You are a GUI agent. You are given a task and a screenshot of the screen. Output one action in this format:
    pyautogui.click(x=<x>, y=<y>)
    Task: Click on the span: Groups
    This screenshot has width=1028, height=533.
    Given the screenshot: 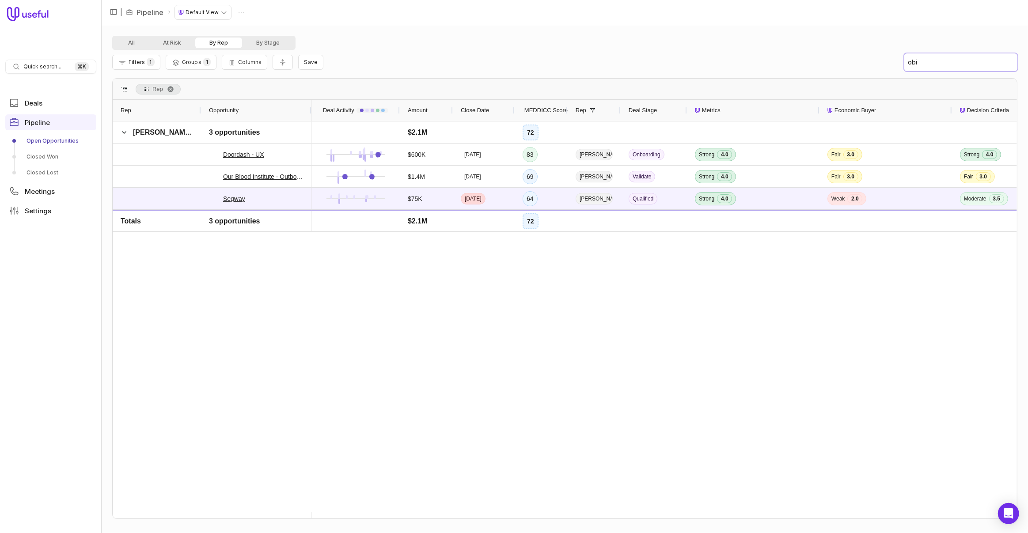 What is the action you would take?
    pyautogui.click(x=192, y=62)
    